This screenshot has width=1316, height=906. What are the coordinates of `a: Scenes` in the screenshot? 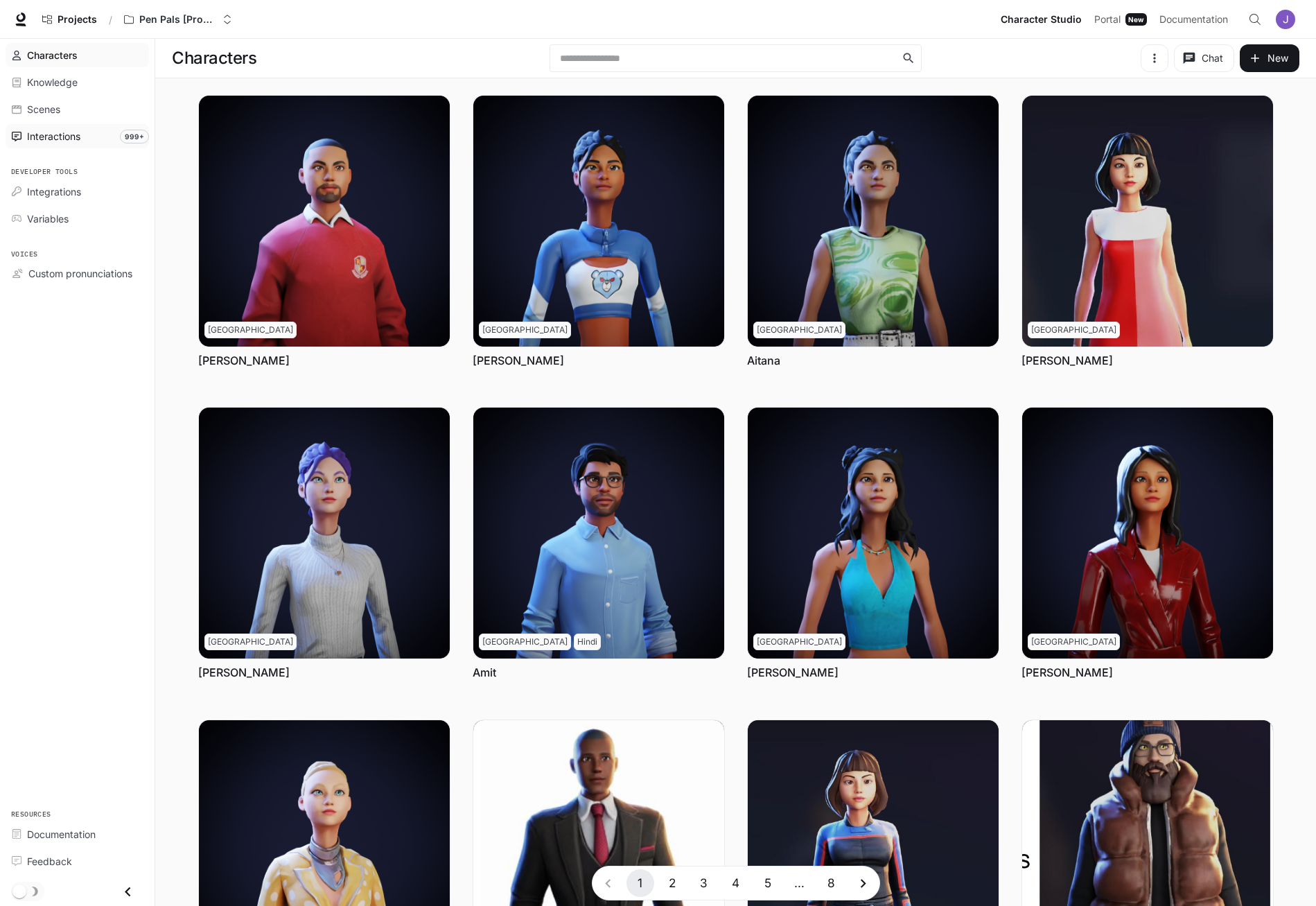 It's located at (77, 109).